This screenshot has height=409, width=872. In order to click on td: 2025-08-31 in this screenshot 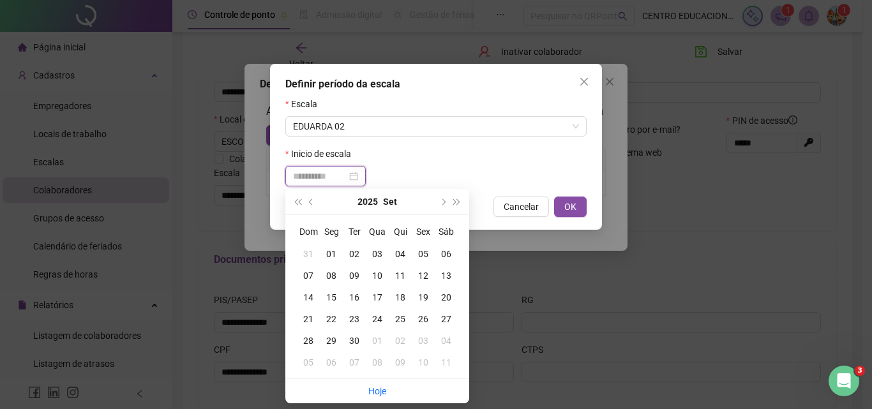, I will do `click(308, 254)`.